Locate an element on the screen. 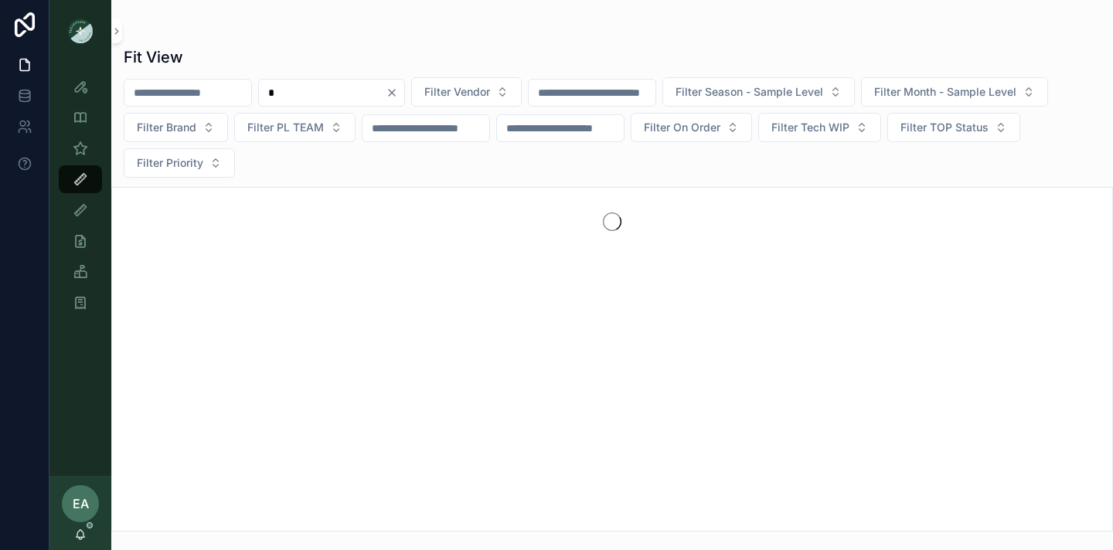  span: Filter Month - Sample Level is located at coordinates (945, 92).